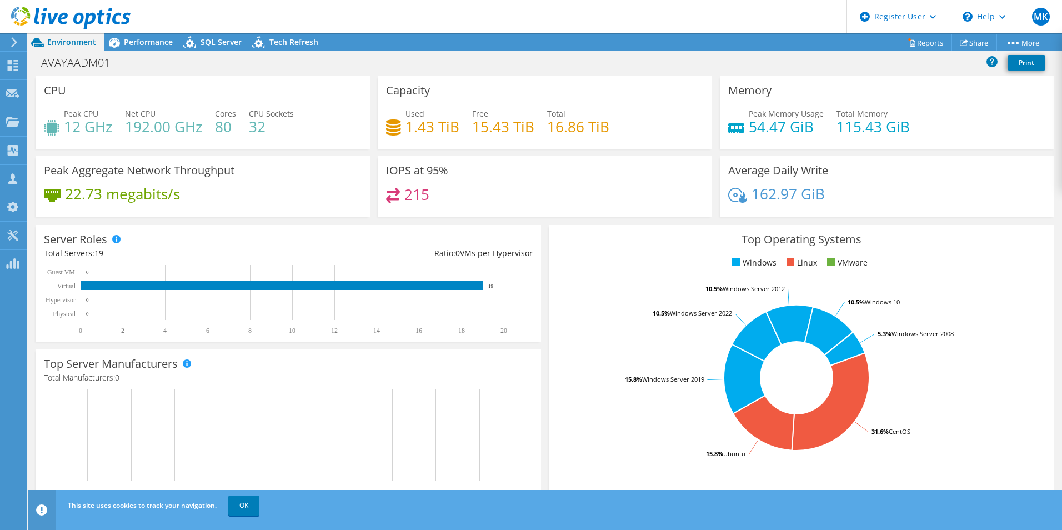  Describe the element at coordinates (800, 263) in the screenshot. I see `li: Linux` at that location.